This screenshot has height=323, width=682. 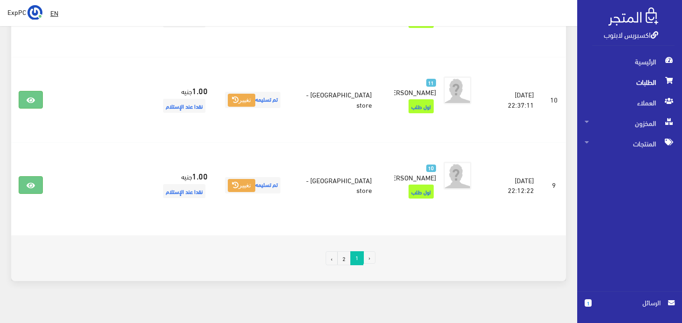 I want to click on a: EN, so click(x=54, y=13).